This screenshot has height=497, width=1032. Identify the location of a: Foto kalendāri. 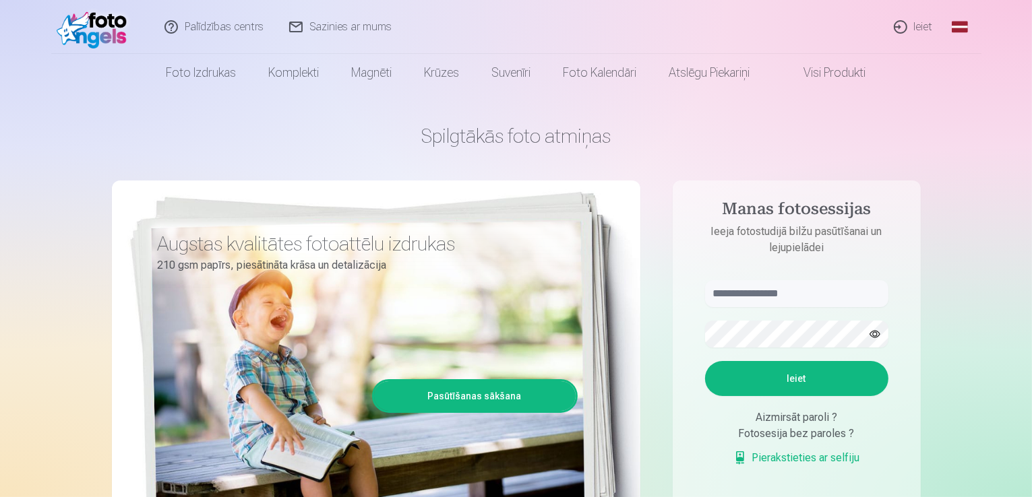
(600, 73).